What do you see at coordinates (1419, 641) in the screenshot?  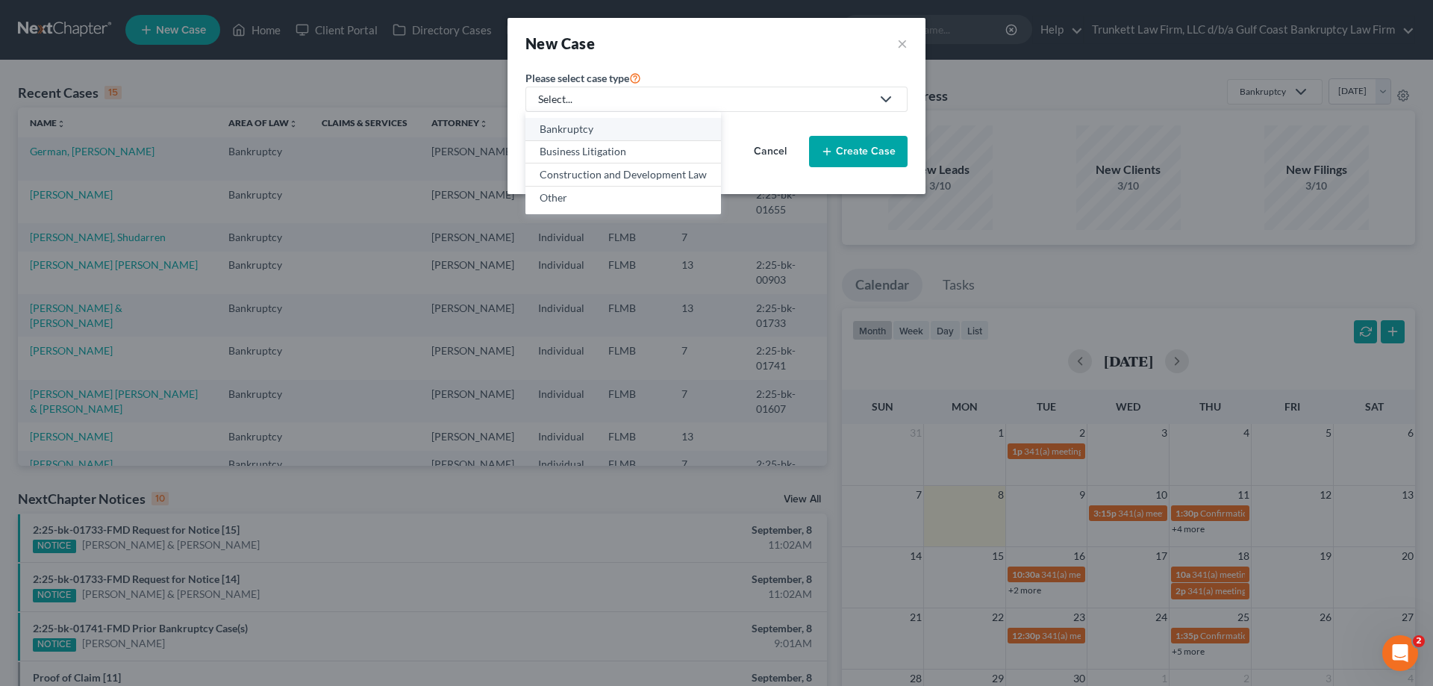 I see `span: 2` at bounding box center [1419, 641].